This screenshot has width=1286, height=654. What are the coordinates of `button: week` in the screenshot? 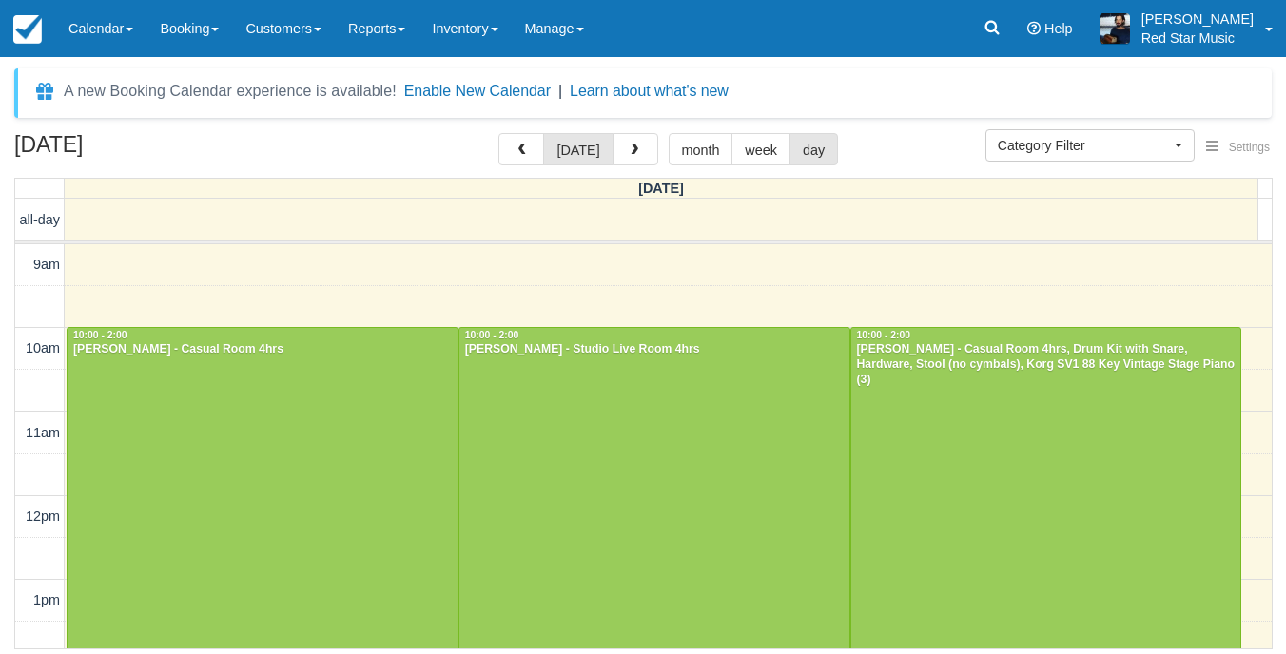 It's located at (761, 149).